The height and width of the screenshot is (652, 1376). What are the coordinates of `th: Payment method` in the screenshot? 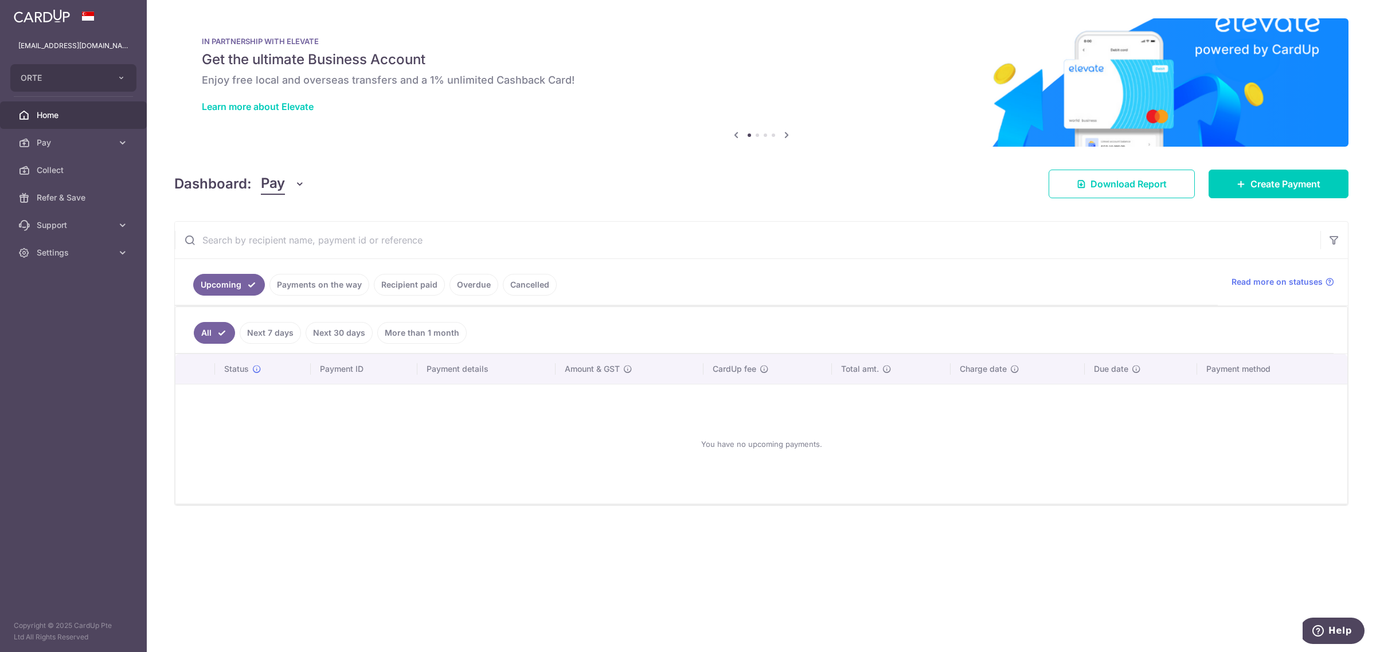 It's located at (1272, 369).